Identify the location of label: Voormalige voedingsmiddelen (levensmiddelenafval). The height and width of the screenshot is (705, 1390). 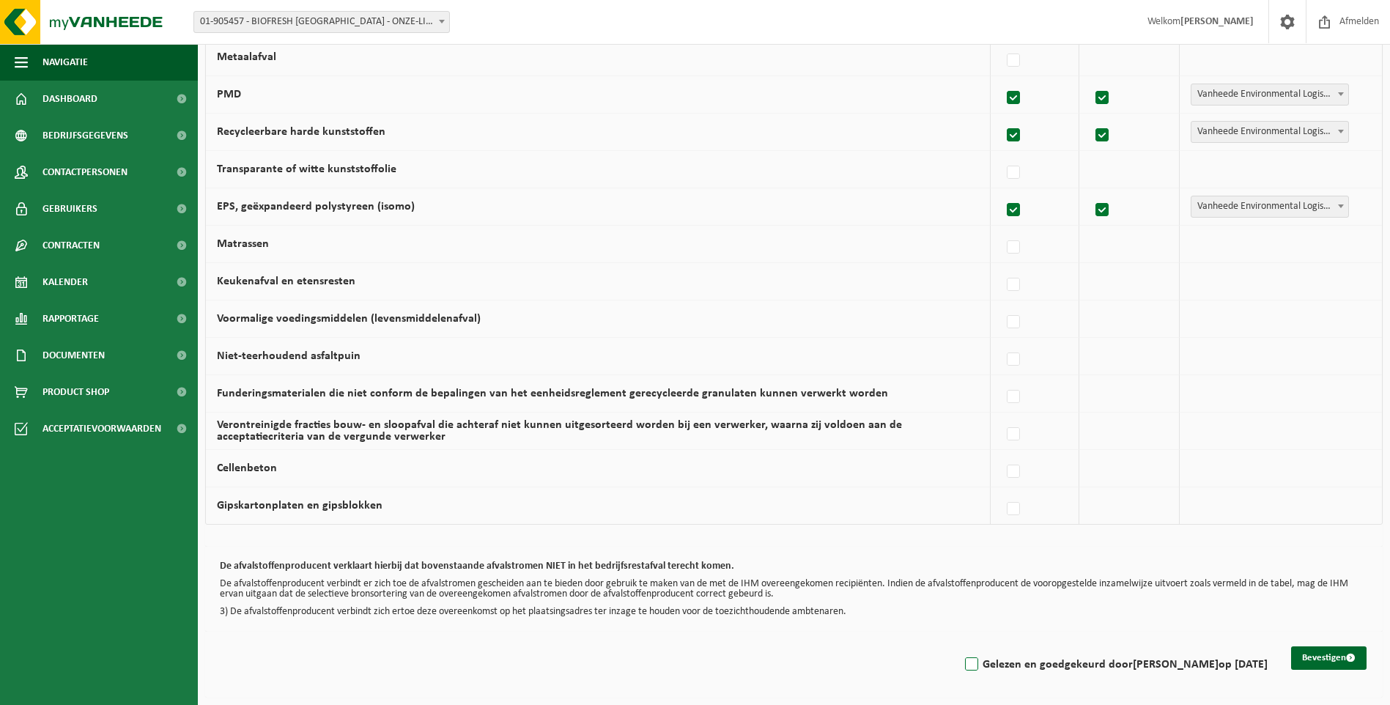
(349, 319).